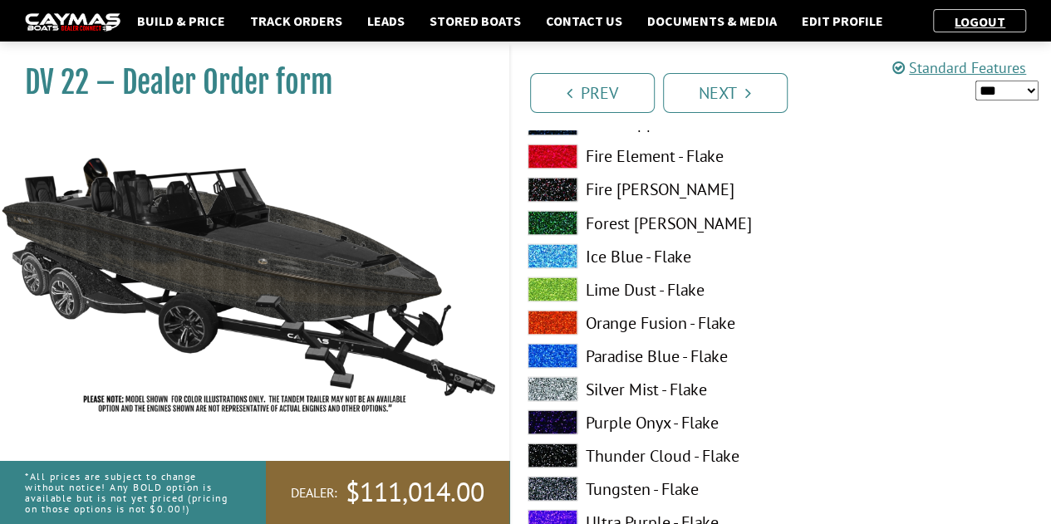 This screenshot has width=1051, height=524. I want to click on a: Documents & Media, so click(712, 21).